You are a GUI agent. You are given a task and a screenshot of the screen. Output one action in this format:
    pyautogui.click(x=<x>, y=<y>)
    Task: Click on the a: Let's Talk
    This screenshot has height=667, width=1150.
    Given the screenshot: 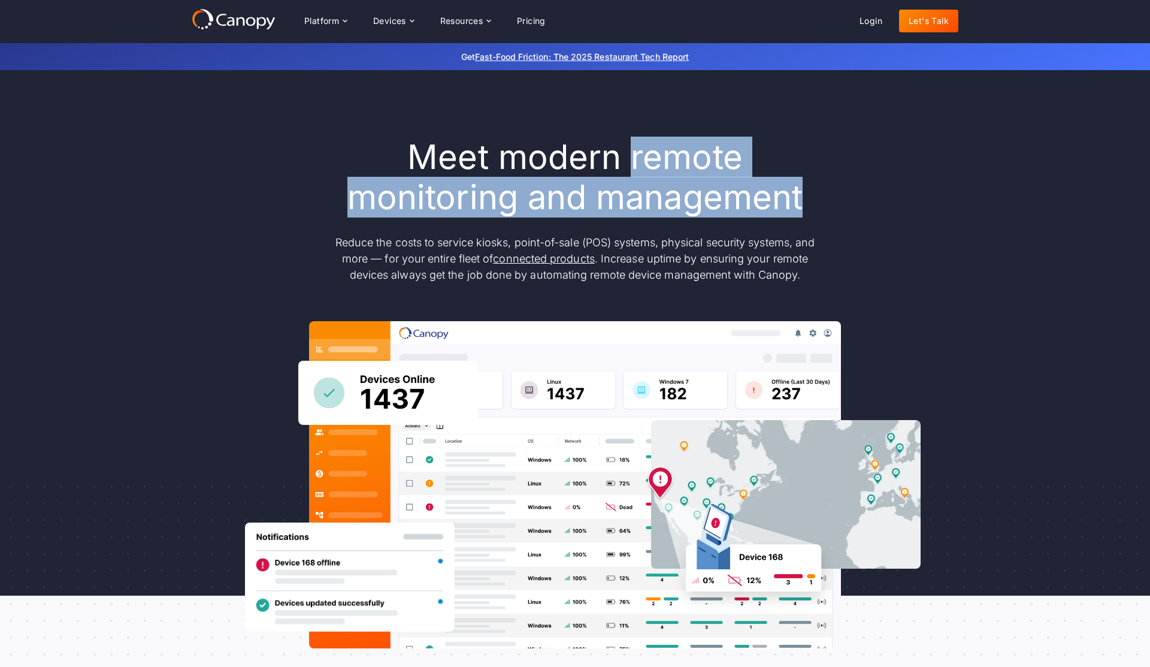 What is the action you would take?
    pyautogui.click(x=928, y=21)
    